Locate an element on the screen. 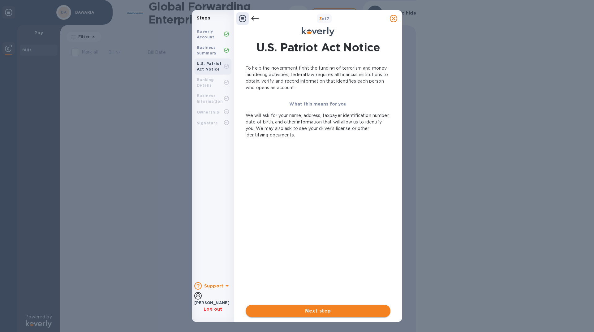 This screenshot has height=332, width=594. b: Support is located at coordinates (214, 286).